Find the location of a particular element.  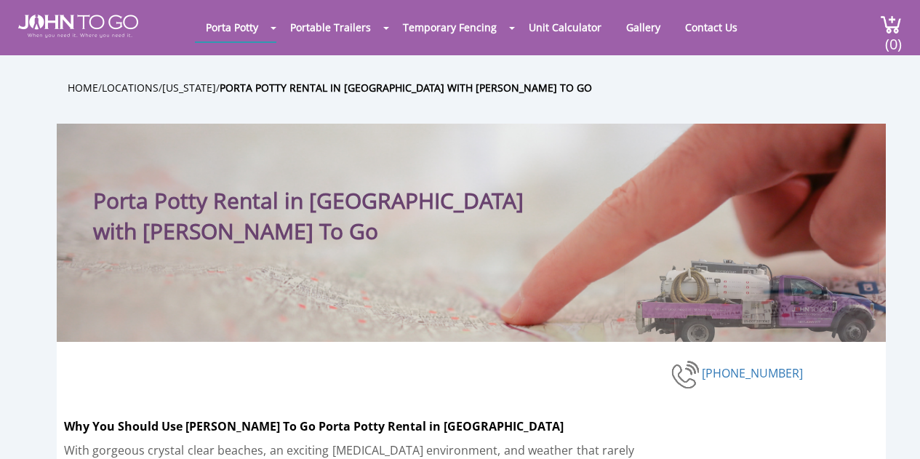

a: Porta Potty is located at coordinates (232, 27).